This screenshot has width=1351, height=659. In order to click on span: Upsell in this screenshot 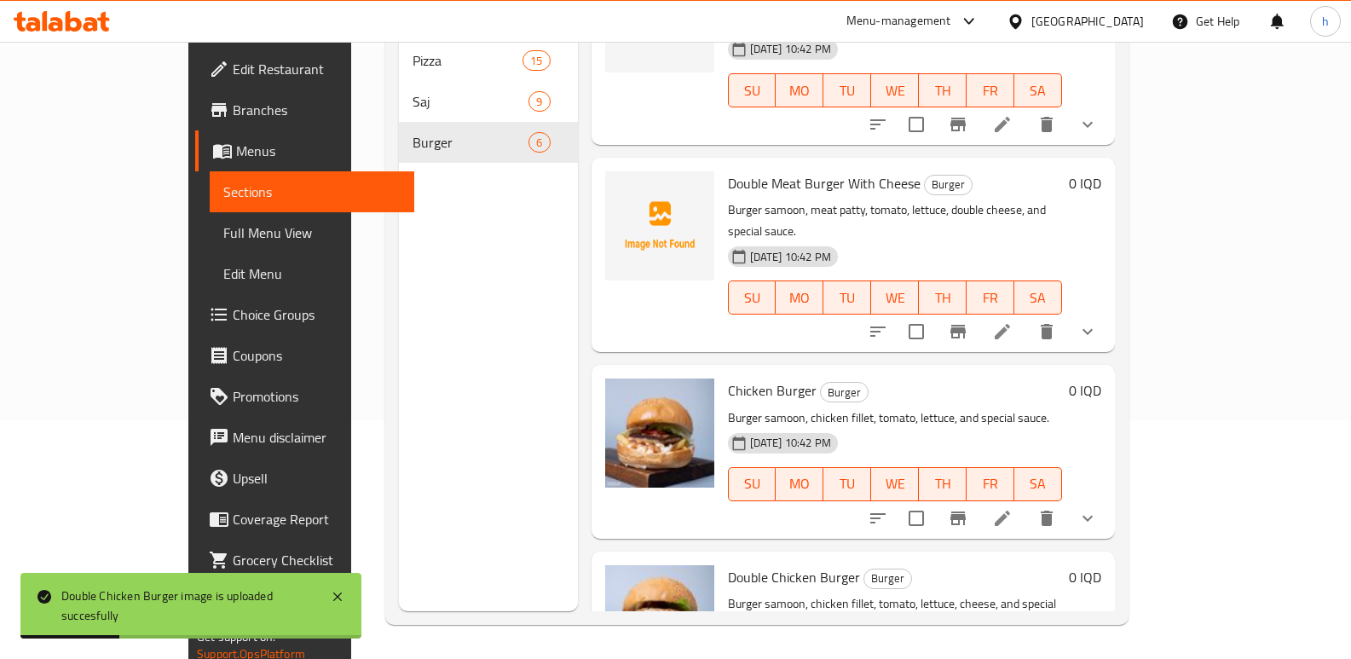, I will do `click(316, 478)`.